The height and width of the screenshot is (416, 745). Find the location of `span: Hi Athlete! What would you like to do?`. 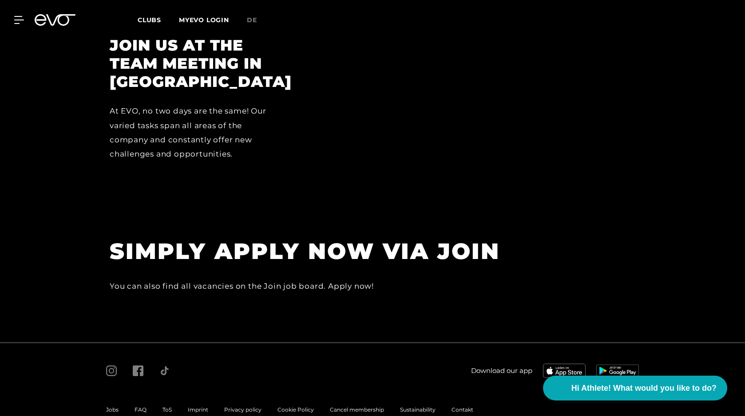

span: Hi Athlete! What would you like to do? is located at coordinates (643, 388).